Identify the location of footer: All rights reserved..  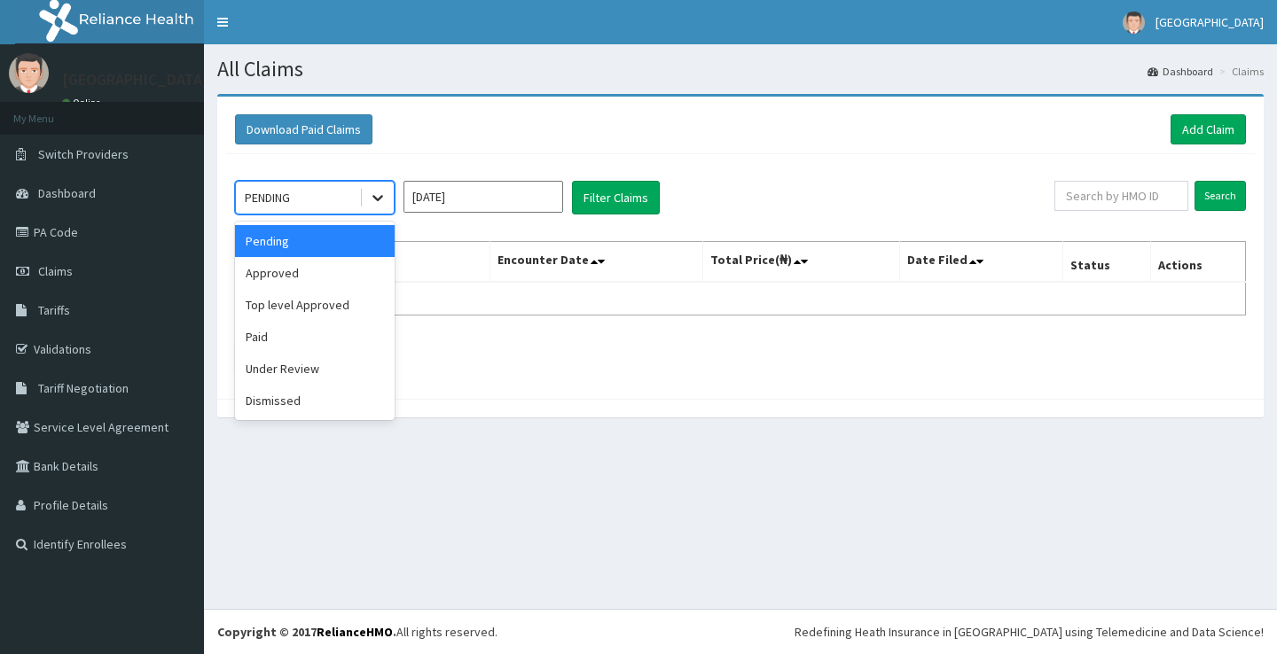
(740, 631).